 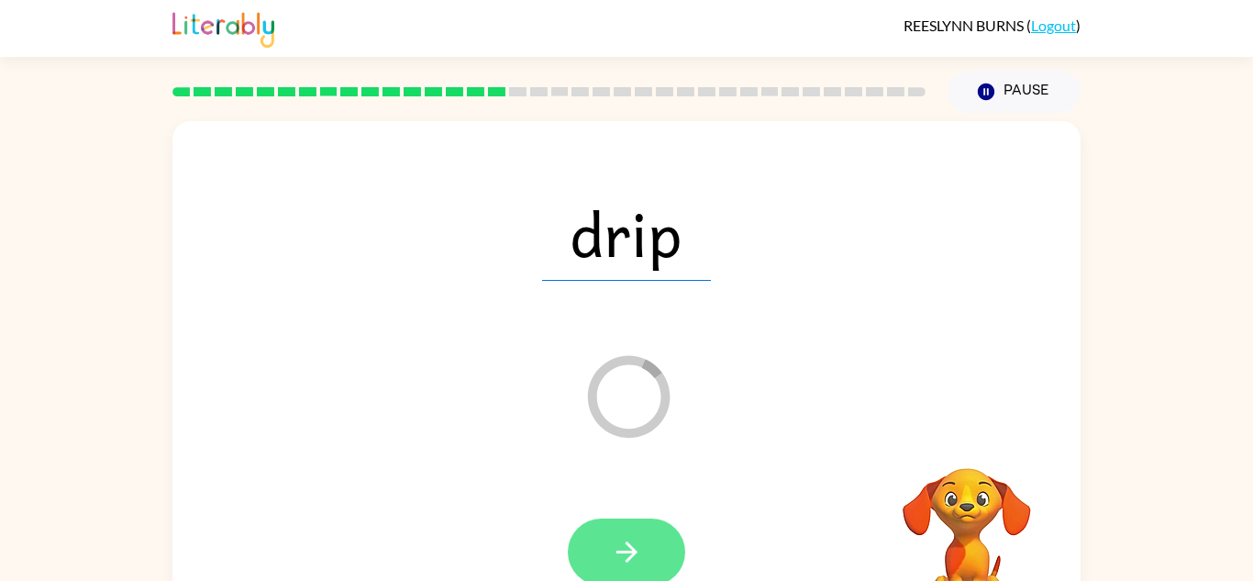 I want to click on img: Literably, so click(x=223, y=28).